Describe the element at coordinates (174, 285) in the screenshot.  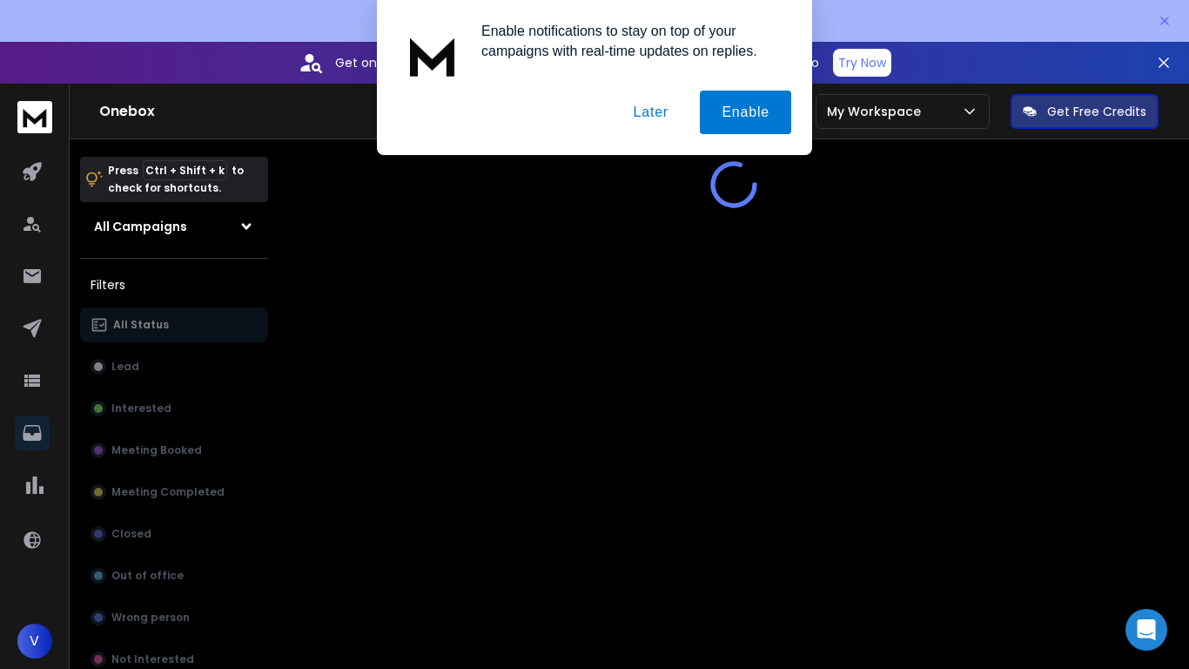
I see `h3: Filters` at that location.